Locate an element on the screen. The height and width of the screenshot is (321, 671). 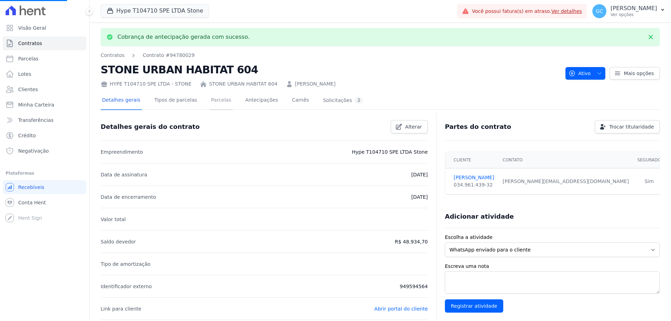
a: Negativação is located at coordinates (44, 151).